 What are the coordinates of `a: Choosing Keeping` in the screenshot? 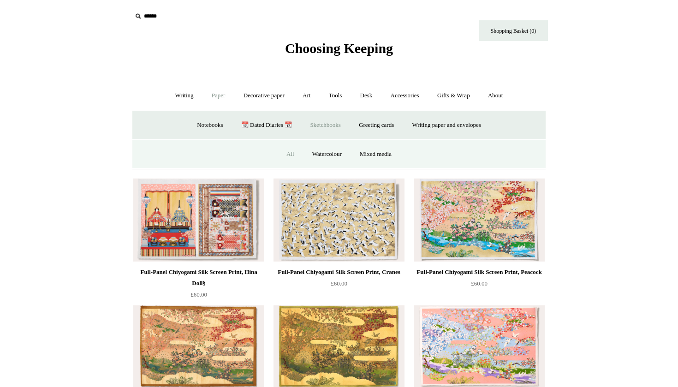 It's located at (339, 51).